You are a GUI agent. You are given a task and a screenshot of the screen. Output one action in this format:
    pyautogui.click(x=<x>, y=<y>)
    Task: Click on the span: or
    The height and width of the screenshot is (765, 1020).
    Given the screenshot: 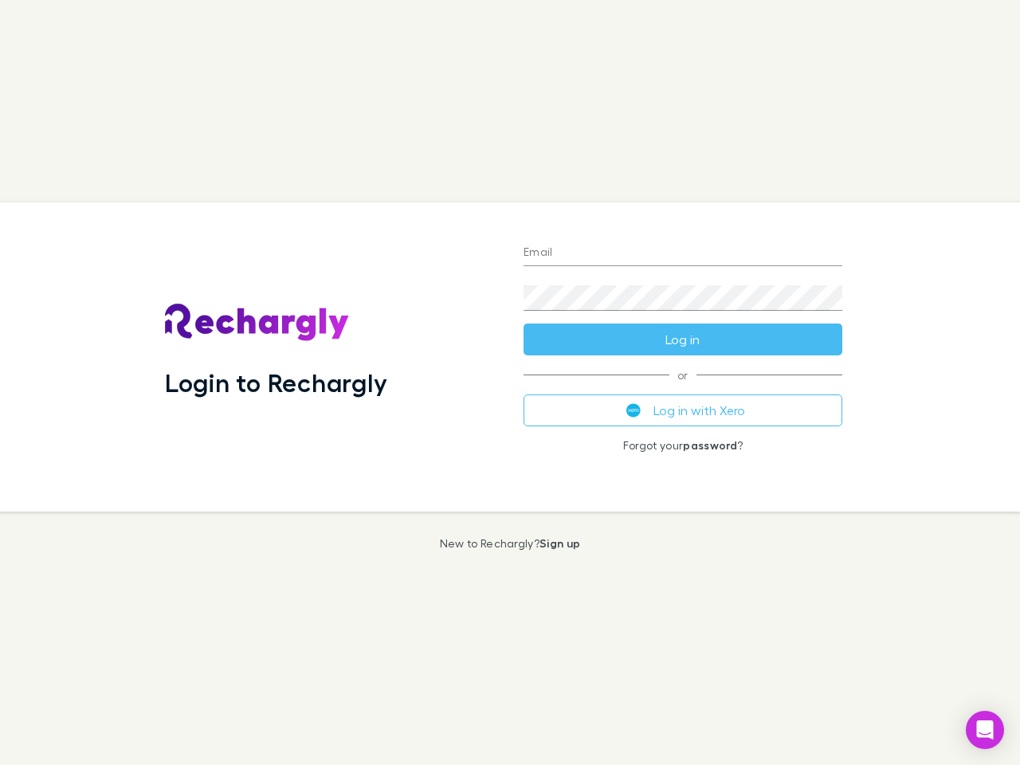 What is the action you would take?
    pyautogui.click(x=683, y=374)
    